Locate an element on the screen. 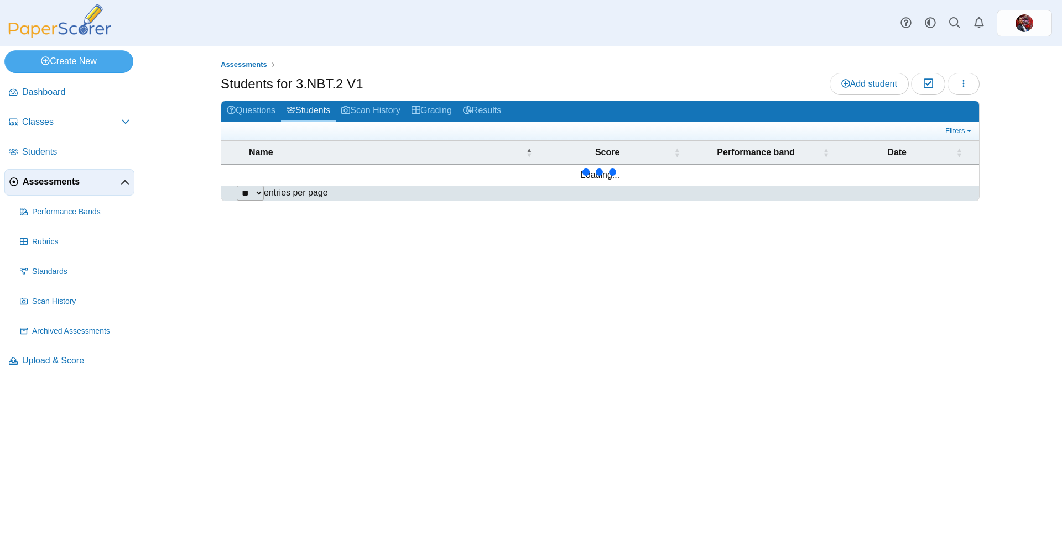 The width and height of the screenshot is (1062, 548). h1: Students for 3.NBT.2 V1 is located at coordinates (291, 84).